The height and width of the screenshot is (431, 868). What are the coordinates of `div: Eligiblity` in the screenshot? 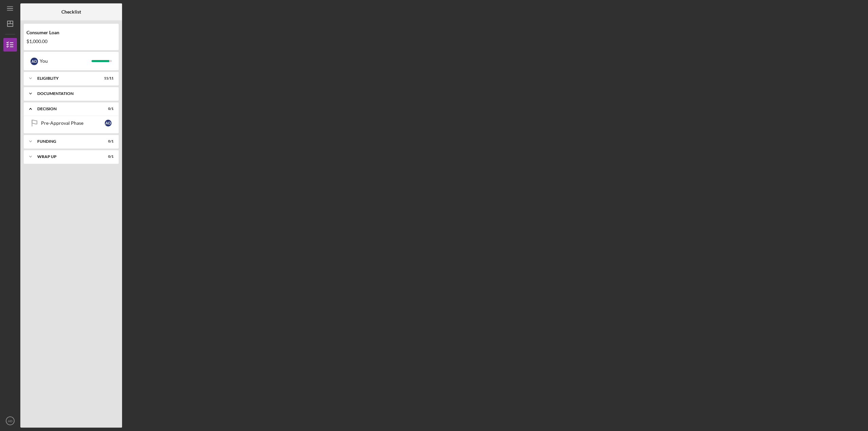 It's located at (67, 78).